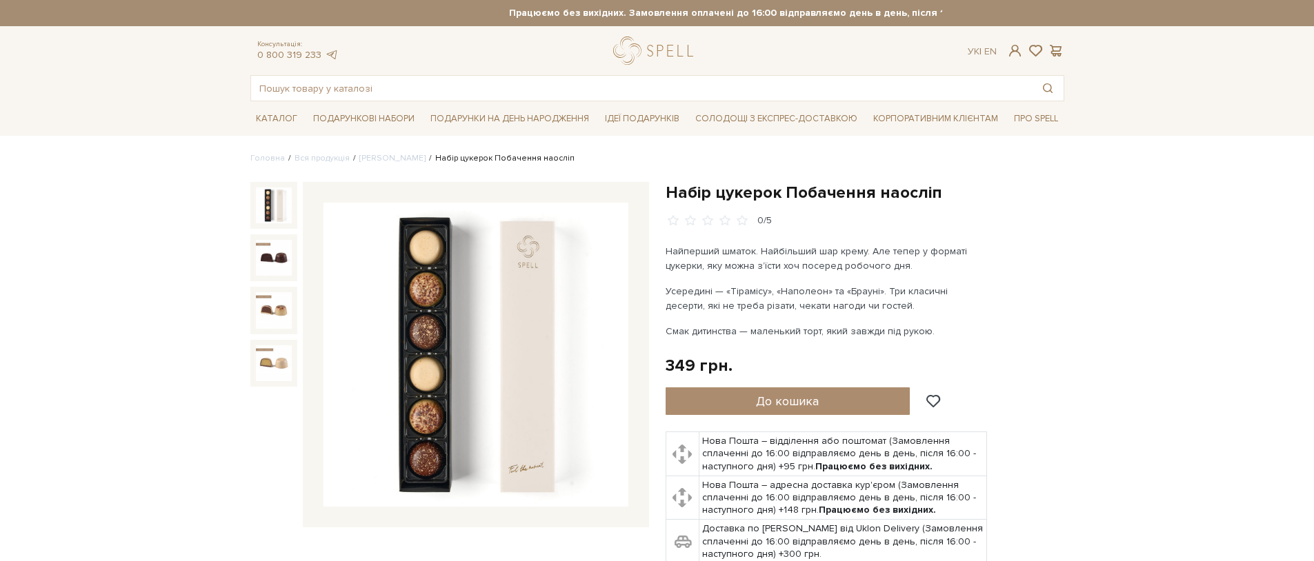 This screenshot has height=561, width=1314. I want to click on span: Консультація:, so click(298, 44).